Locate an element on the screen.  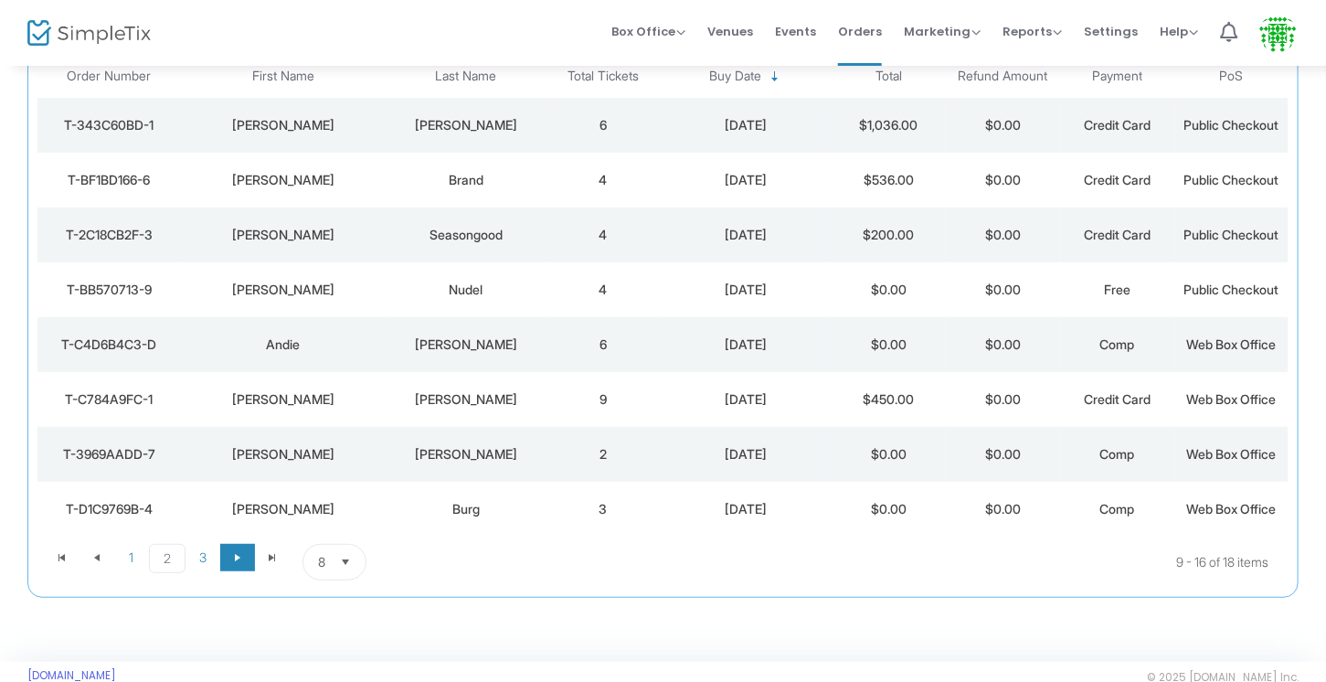
span: 8 is located at coordinates (322, 562).